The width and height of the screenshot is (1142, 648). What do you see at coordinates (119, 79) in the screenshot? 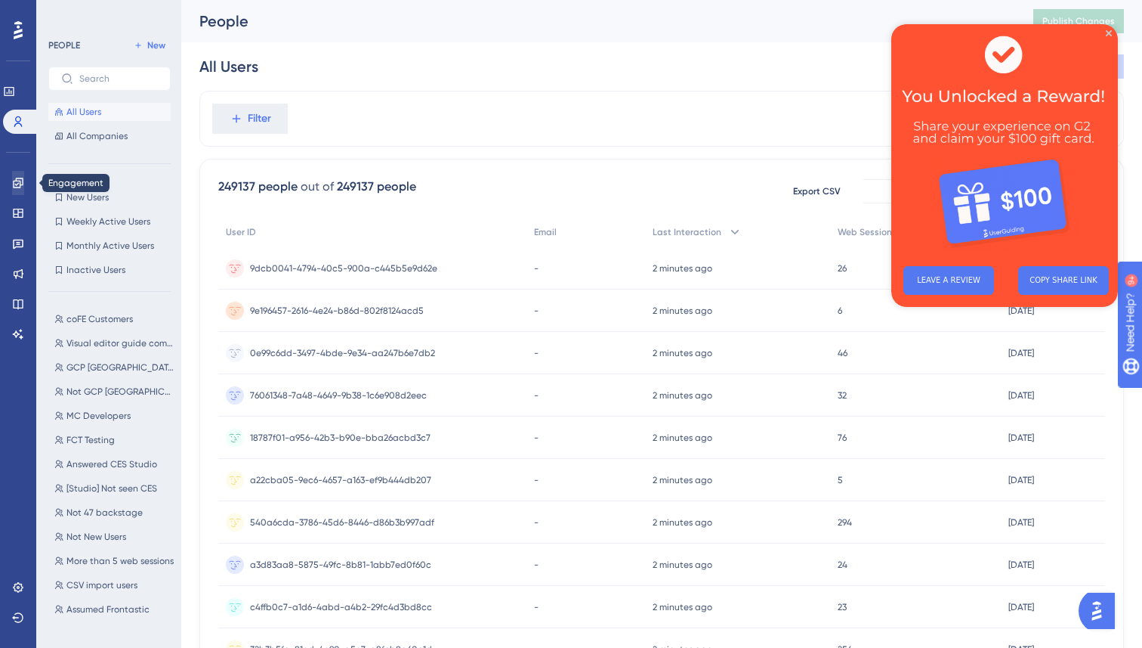
I see `input: Search` at bounding box center [119, 79].